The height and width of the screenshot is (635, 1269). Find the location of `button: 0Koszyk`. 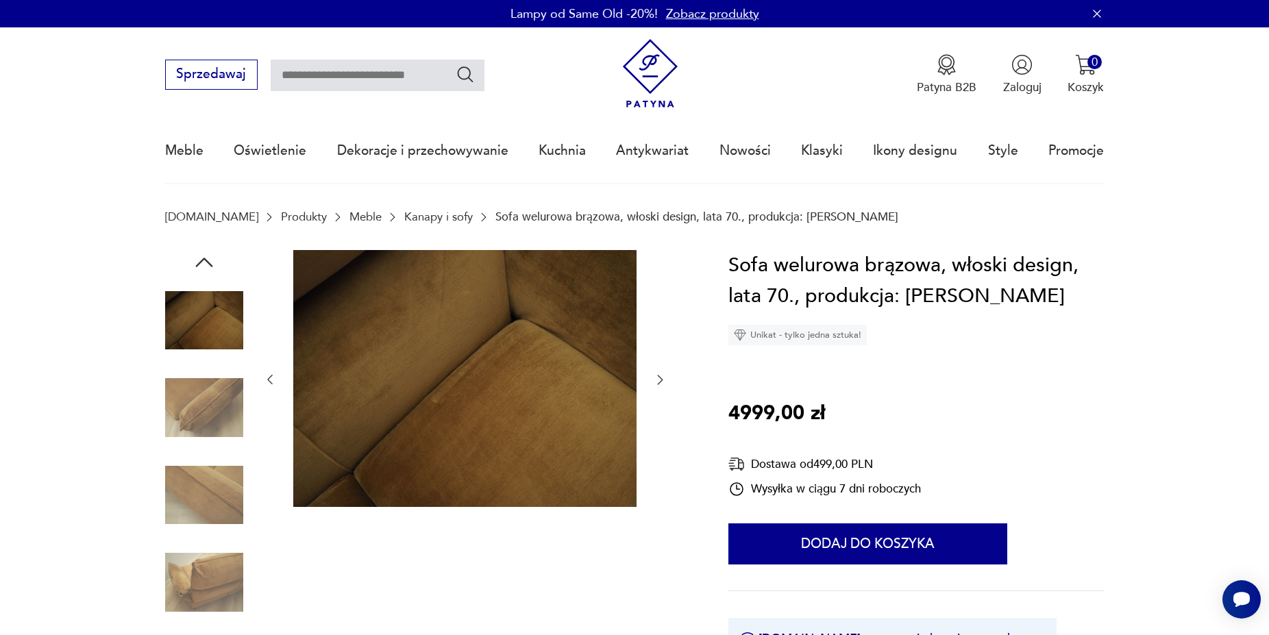

button: 0Koszyk is located at coordinates (1085, 75).